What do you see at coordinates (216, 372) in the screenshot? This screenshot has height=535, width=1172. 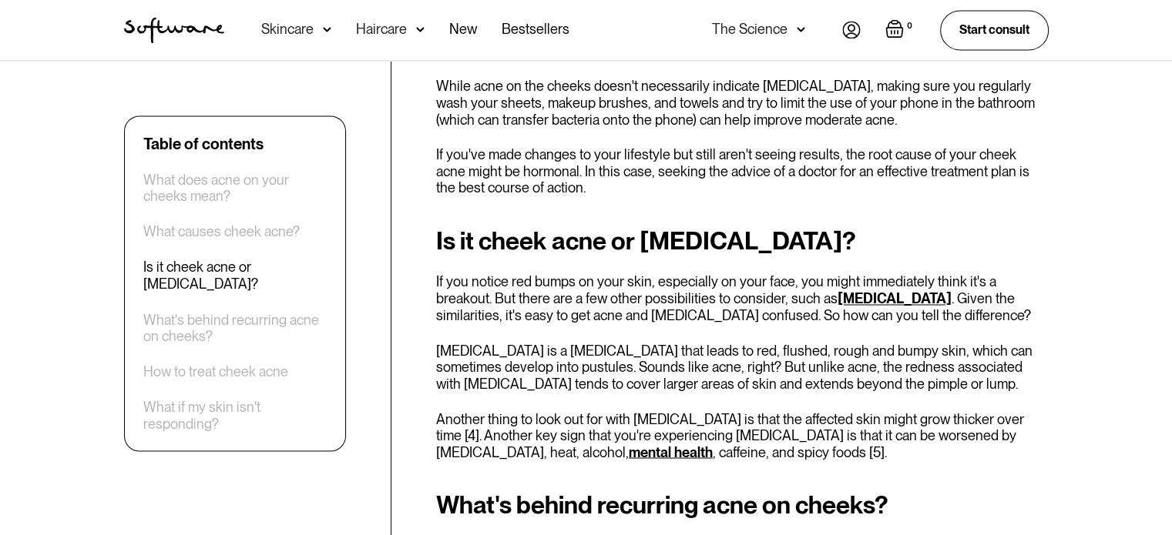 I see `a: How to treat cheek acne` at bounding box center [216, 372].